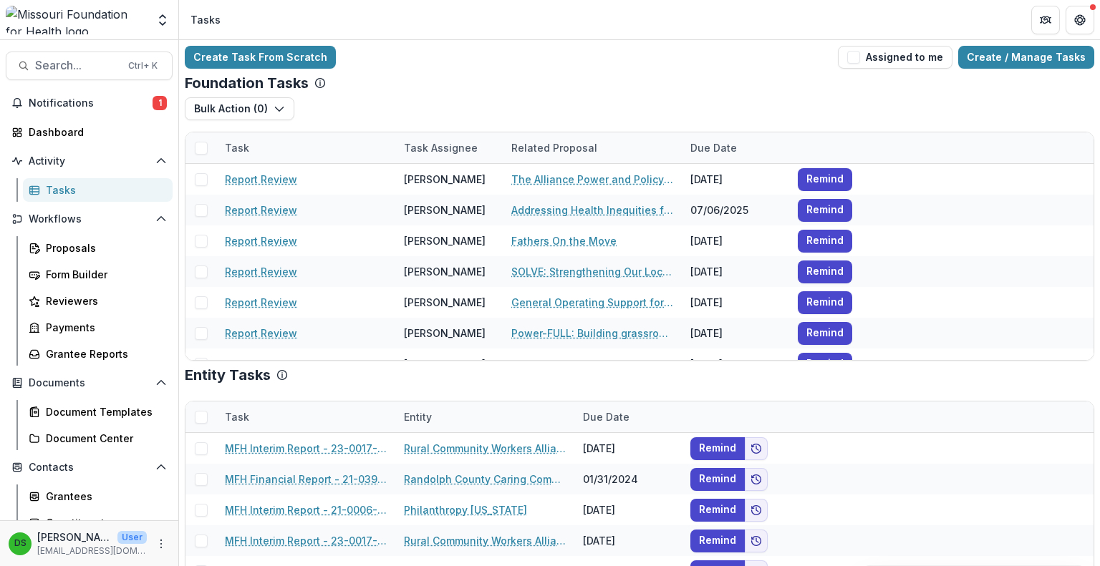 The height and width of the screenshot is (566, 1100). I want to click on div: Deena Scotti, so click(20, 543).